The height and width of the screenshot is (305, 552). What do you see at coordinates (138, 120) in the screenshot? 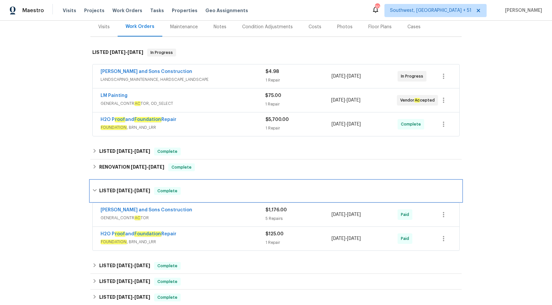
I see `a: H2O ProofandFoundationRepair` at bounding box center [138, 120].